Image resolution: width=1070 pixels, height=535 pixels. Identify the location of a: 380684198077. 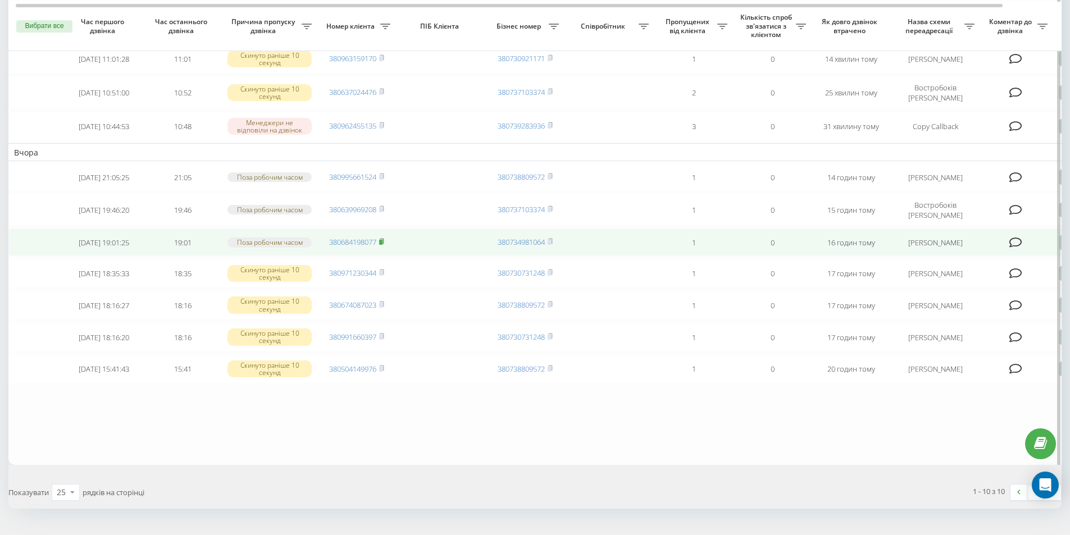
(353, 242).